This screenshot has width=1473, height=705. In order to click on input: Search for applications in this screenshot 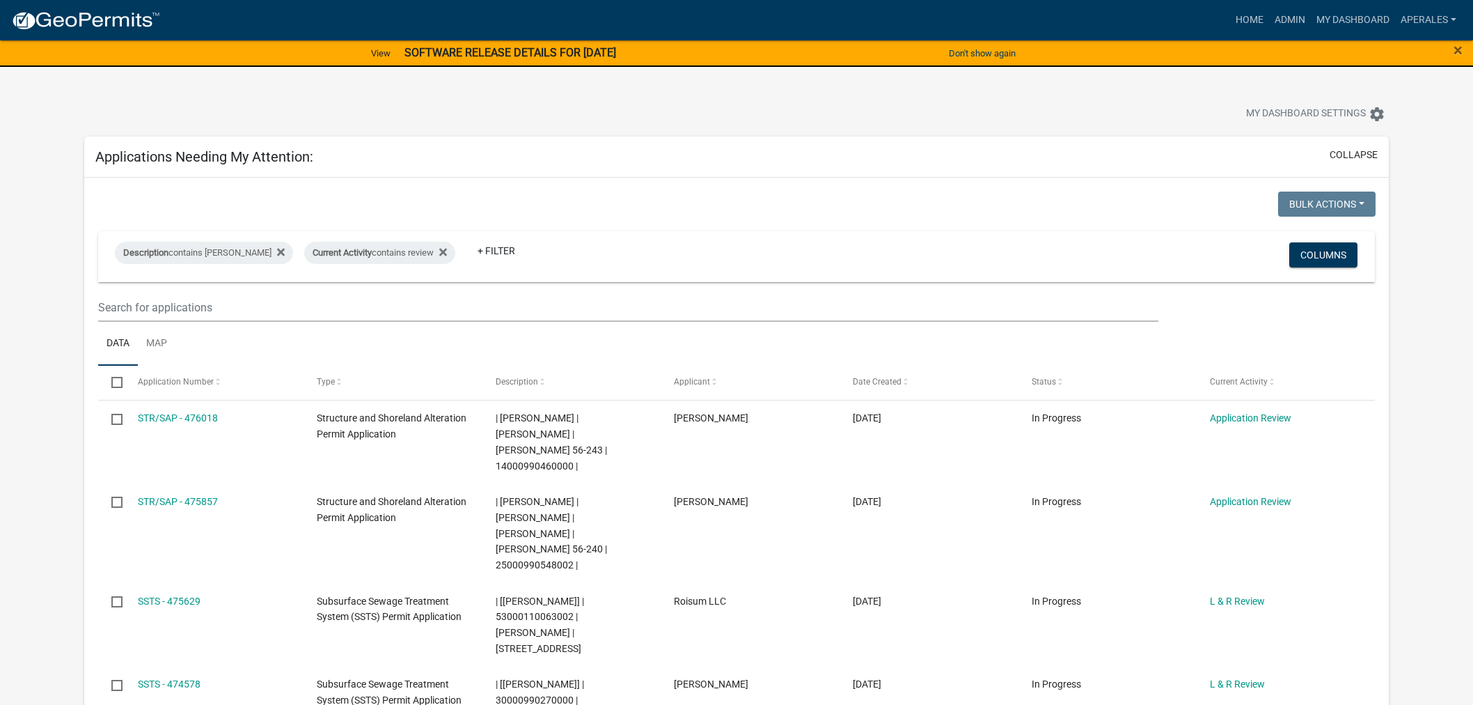, I will do `click(629, 307)`.